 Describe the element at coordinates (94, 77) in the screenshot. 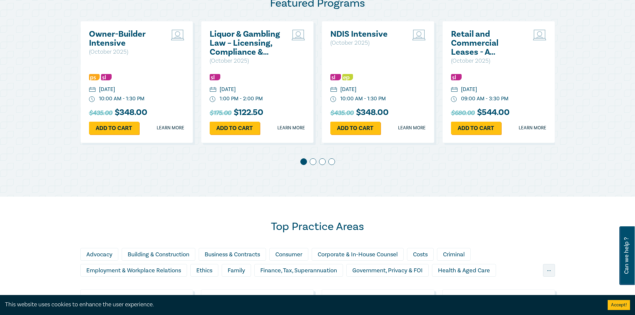

I see `img: Professional Skills` at that location.